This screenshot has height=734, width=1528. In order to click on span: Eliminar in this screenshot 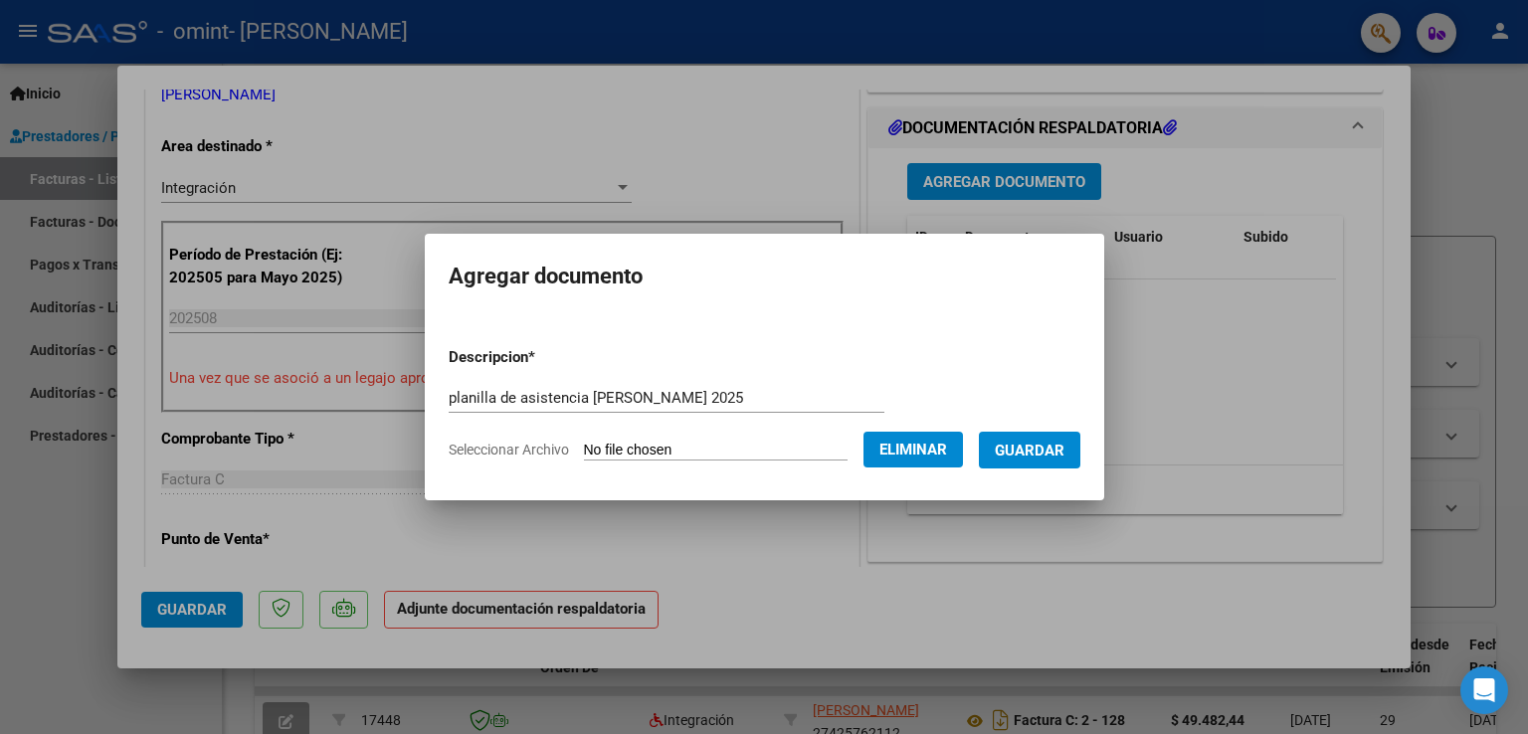, I will do `click(913, 450)`.